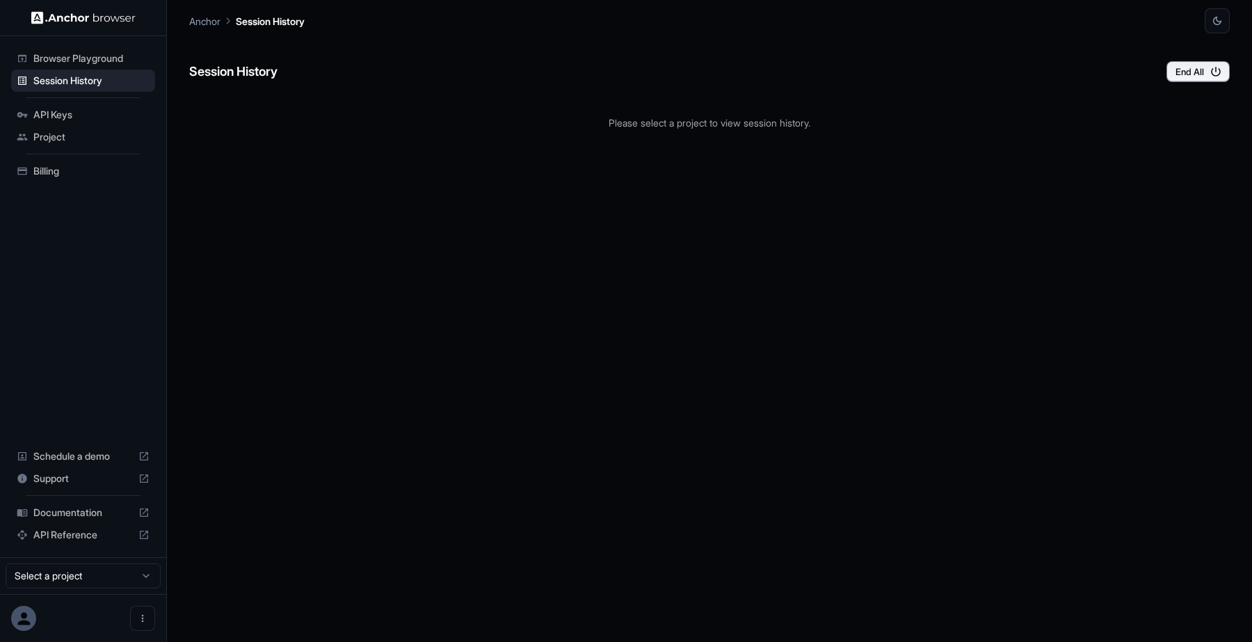 The width and height of the screenshot is (1252, 642). What do you see at coordinates (83, 81) in the screenshot?
I see `div: Session History` at bounding box center [83, 81].